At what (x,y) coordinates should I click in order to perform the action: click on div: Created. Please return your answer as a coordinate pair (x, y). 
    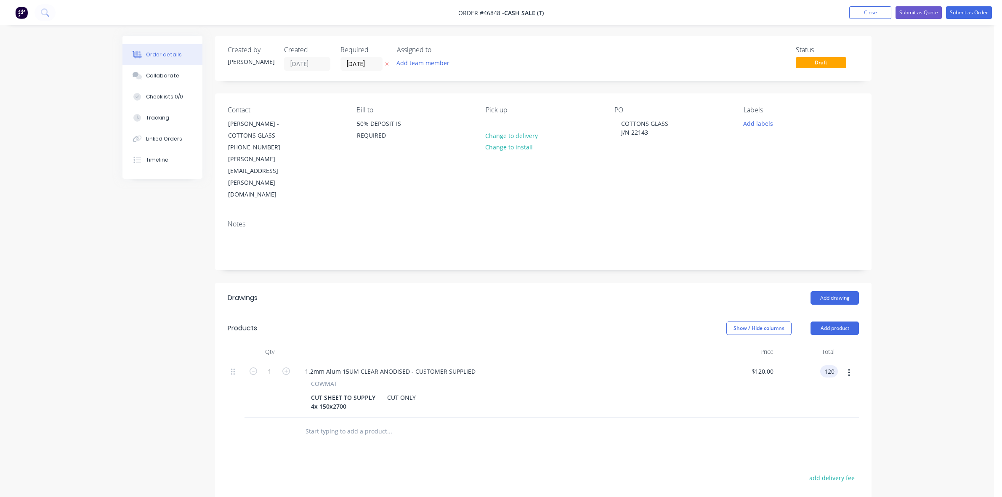
    Looking at the image, I should click on (307, 50).